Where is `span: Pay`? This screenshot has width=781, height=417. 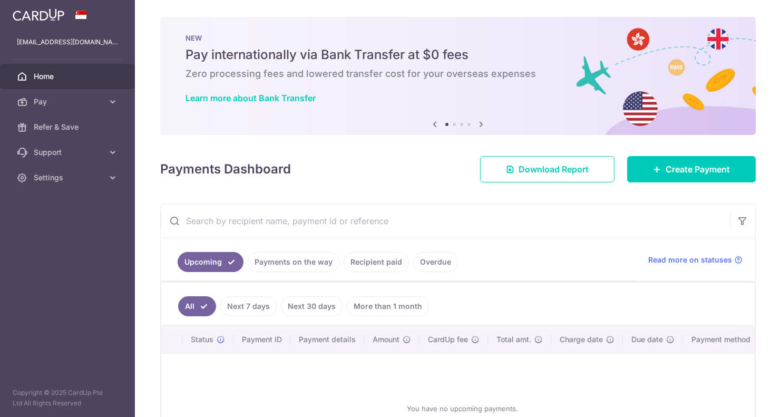
span: Pay is located at coordinates (69, 102).